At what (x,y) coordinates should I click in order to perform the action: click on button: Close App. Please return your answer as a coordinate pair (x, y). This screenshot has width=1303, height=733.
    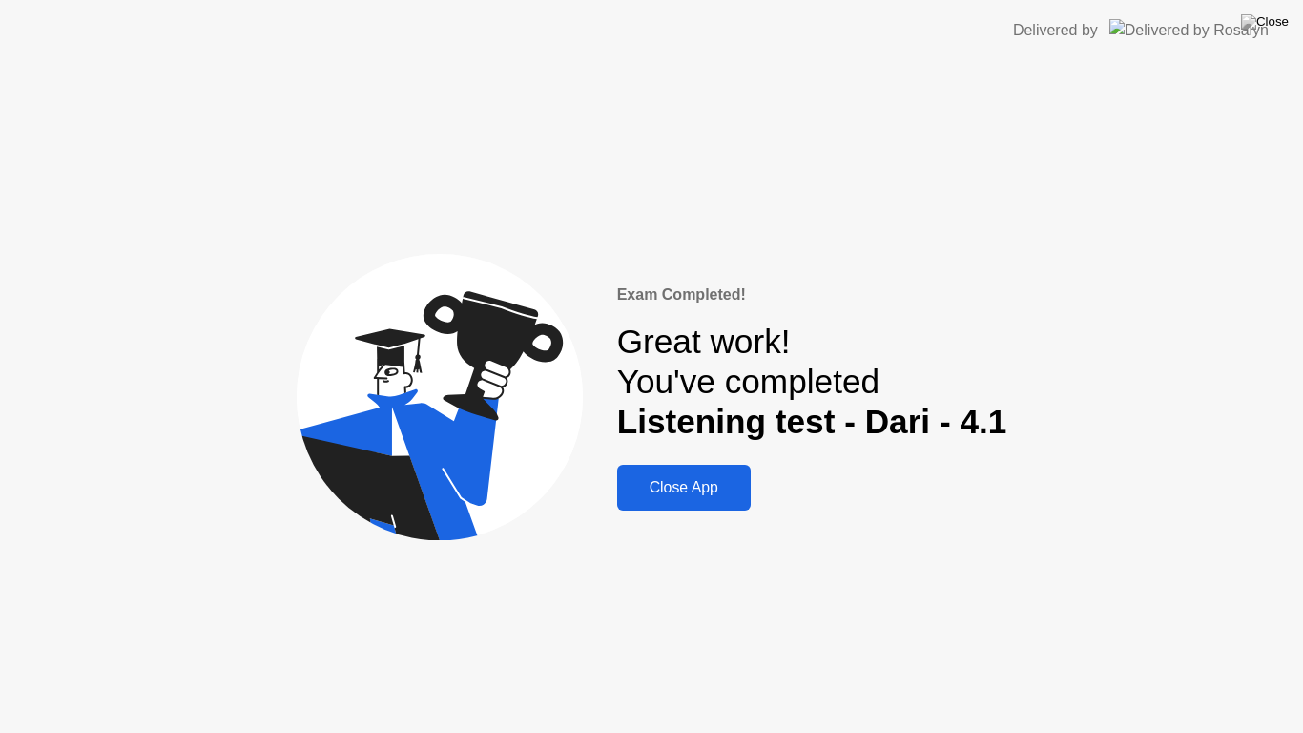
    Looking at the image, I should click on (684, 488).